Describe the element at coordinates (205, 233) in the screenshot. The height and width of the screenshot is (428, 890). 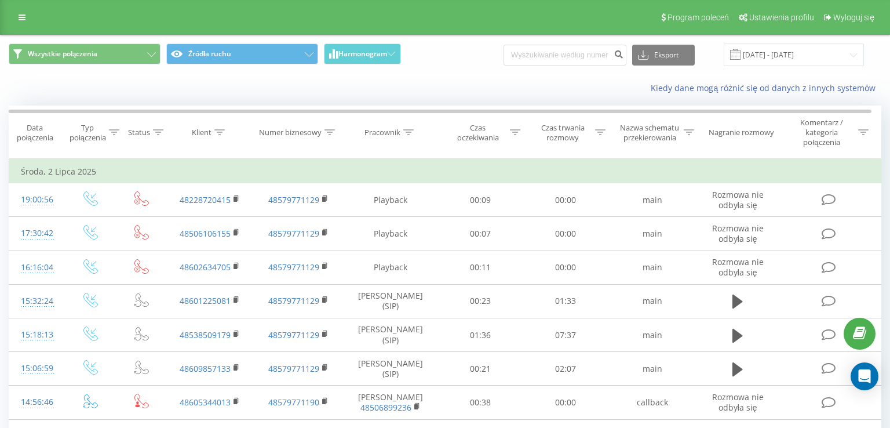
I see `a: 48506106155` at that location.